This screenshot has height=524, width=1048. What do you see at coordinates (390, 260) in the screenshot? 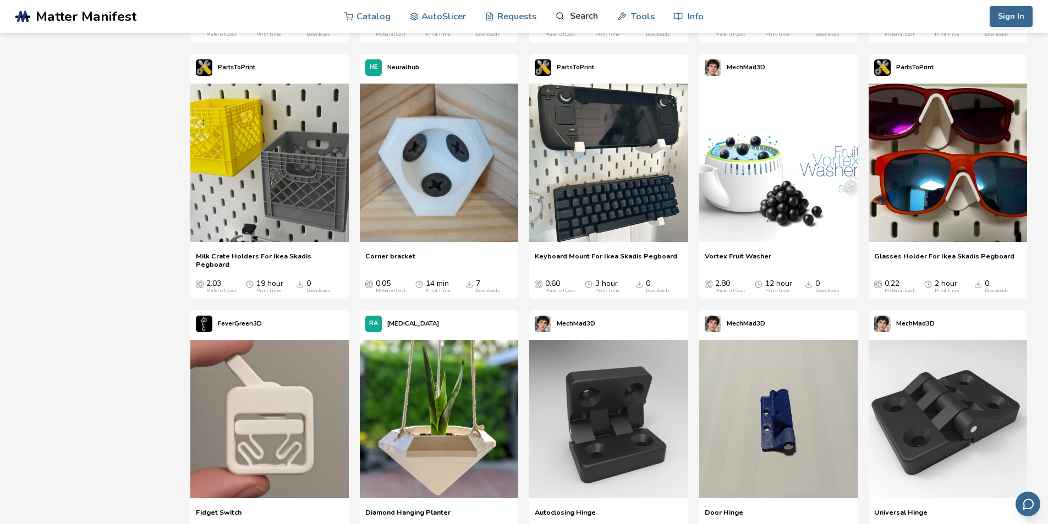
I see `span: Corner bracket` at bounding box center [390, 260].